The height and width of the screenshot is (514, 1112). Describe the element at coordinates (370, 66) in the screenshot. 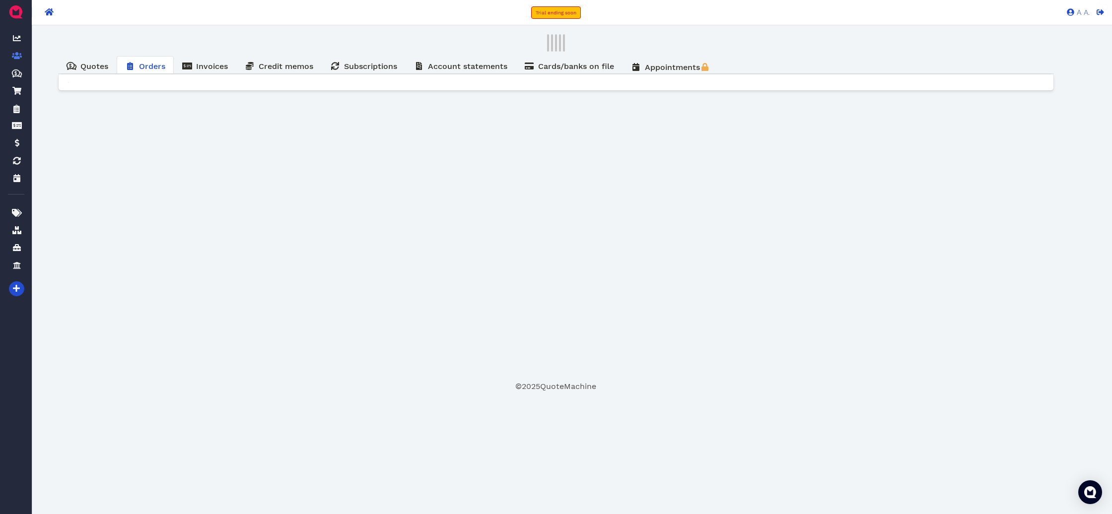

I see `span: Subscriptions` at that location.